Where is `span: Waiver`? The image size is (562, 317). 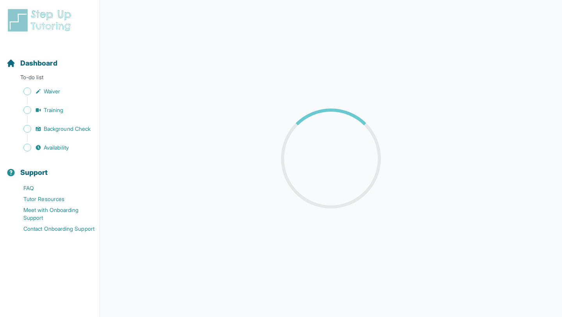
span: Waiver is located at coordinates (52, 91).